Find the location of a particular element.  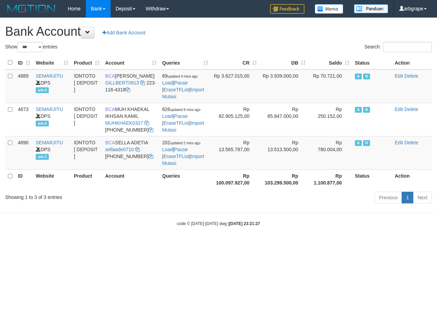

span: arb-3 is located at coordinates (42, 157).